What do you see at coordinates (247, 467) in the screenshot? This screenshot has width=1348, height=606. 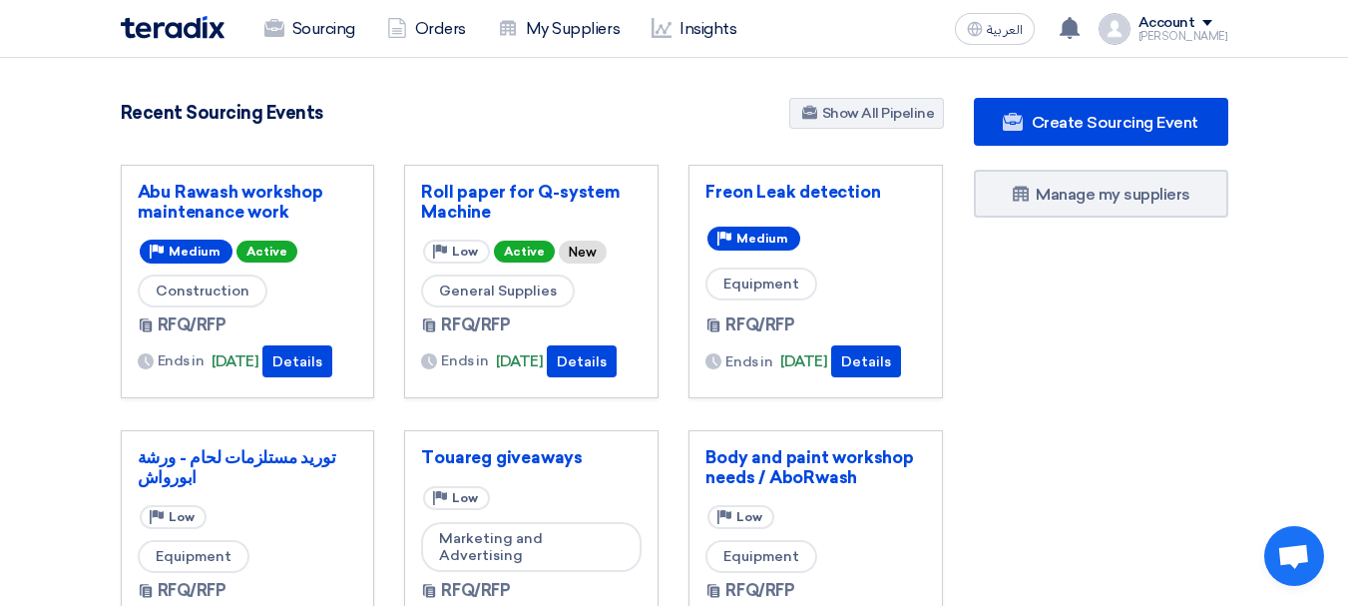 I see `a: توريد مستلزمات لحام - ورشة ابورواش` at bounding box center [247, 467].